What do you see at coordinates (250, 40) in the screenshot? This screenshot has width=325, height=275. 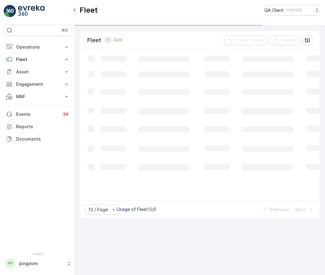 I see `p: Clear Filters` at bounding box center [250, 40].